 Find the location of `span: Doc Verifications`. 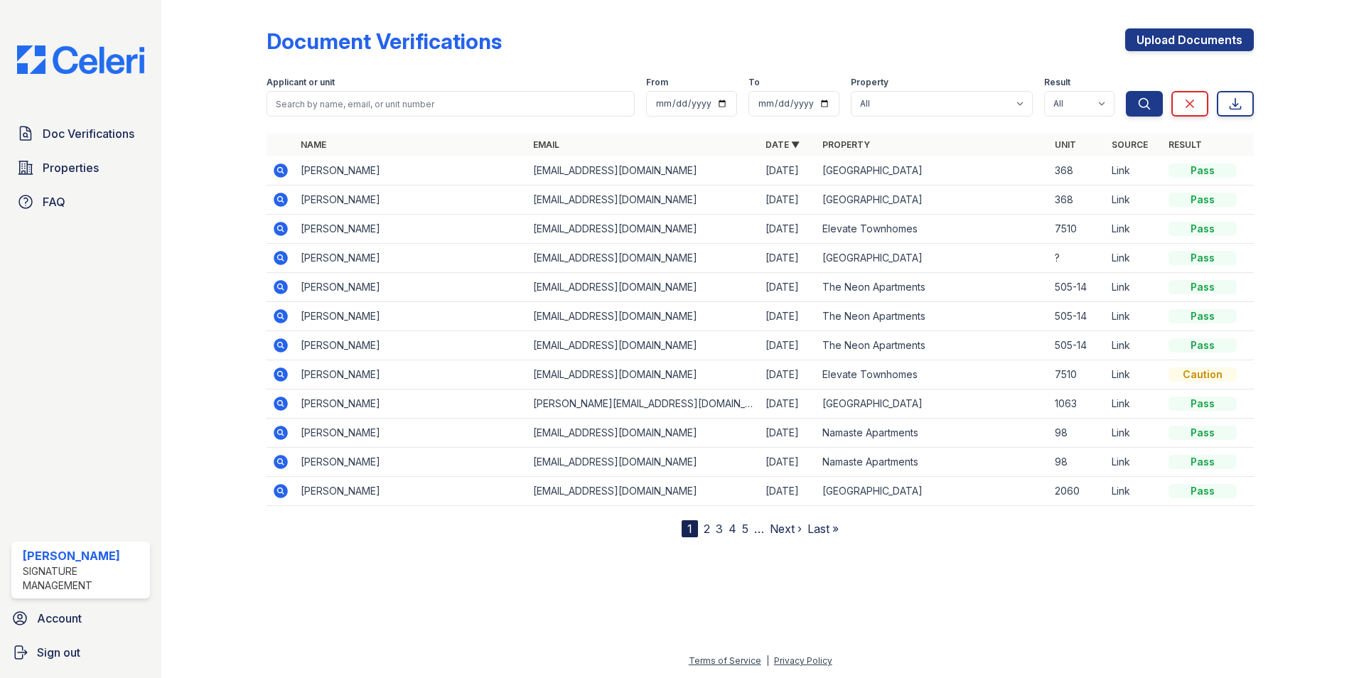

span: Doc Verifications is located at coordinates (88, 134).